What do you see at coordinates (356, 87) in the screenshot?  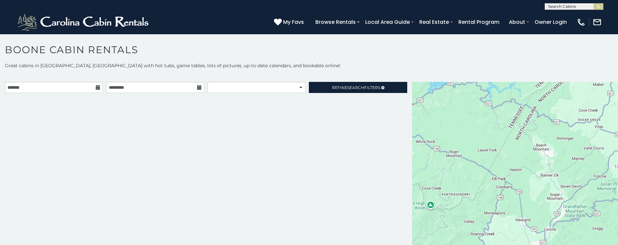 I see `span: Refine Filters` at bounding box center [356, 87].